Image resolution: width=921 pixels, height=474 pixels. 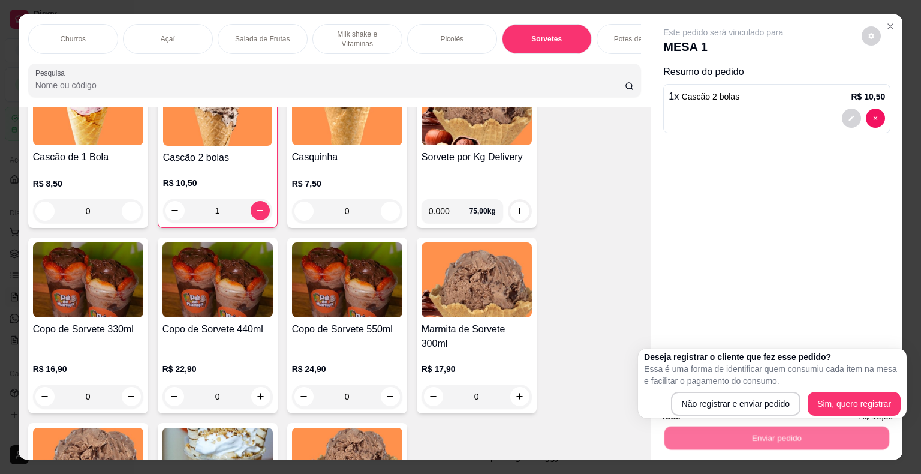 What do you see at coordinates (347, 329) in the screenshot?
I see `h4: Copo de Sorvete 550ml` at bounding box center [347, 329].